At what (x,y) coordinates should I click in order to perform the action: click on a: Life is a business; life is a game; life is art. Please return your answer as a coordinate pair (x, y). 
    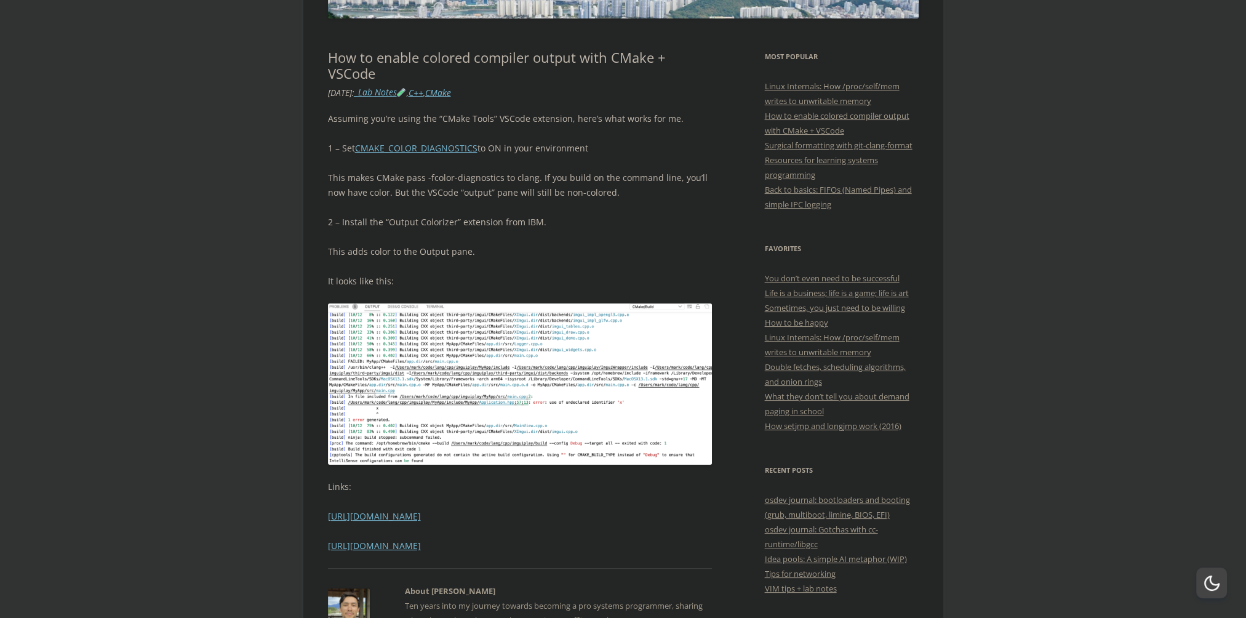
    Looking at the image, I should click on (837, 293).